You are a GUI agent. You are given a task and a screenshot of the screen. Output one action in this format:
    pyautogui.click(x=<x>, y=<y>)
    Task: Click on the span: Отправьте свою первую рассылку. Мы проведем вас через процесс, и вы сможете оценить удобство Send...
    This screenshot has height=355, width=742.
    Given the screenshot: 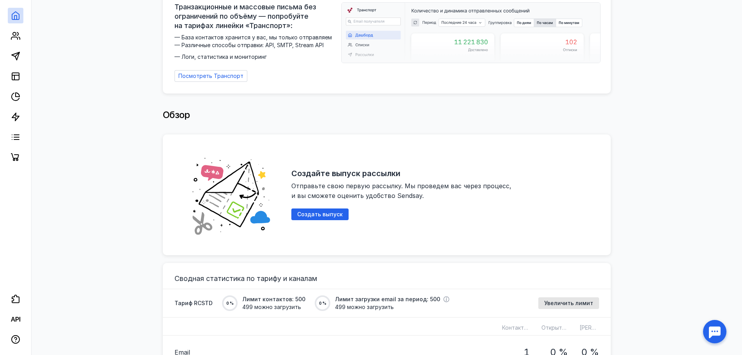 What is the action you would take?
    pyautogui.click(x=402, y=191)
    